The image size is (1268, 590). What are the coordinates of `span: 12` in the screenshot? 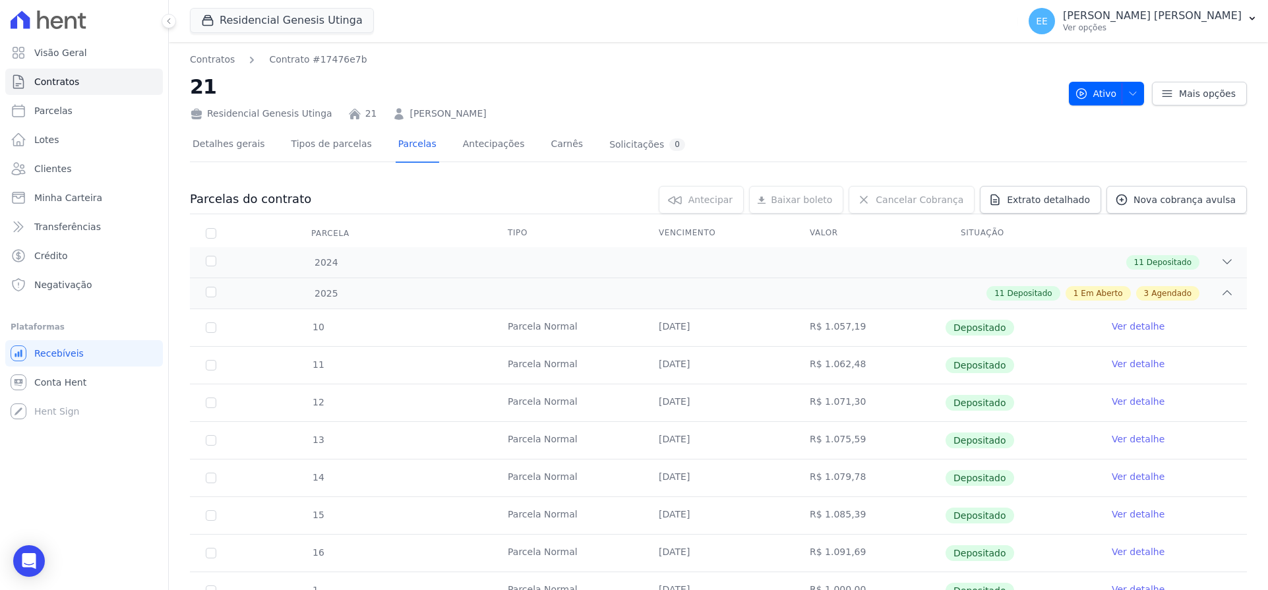 It's located at (318, 402).